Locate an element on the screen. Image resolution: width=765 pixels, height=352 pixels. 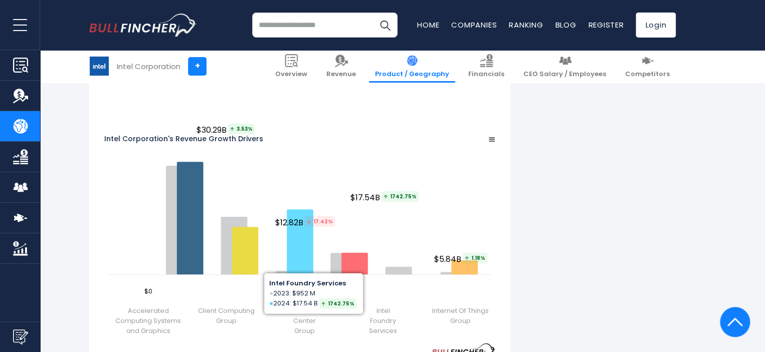
img: INTC logo is located at coordinates (99, 66).